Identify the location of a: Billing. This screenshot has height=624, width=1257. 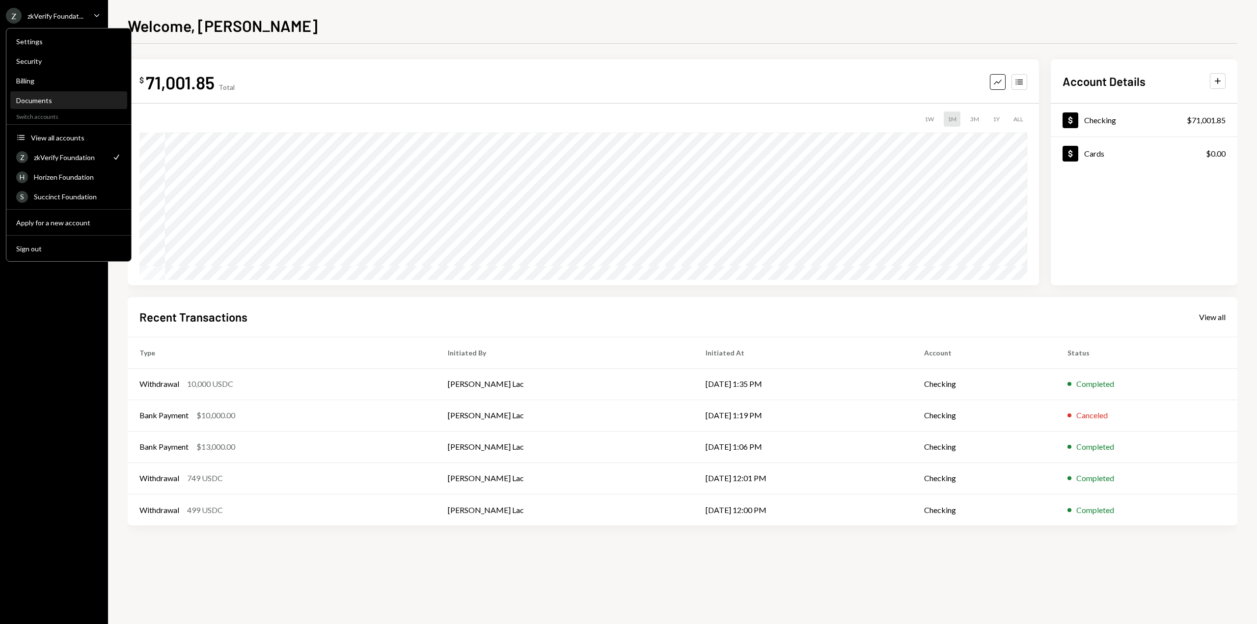
(69, 81).